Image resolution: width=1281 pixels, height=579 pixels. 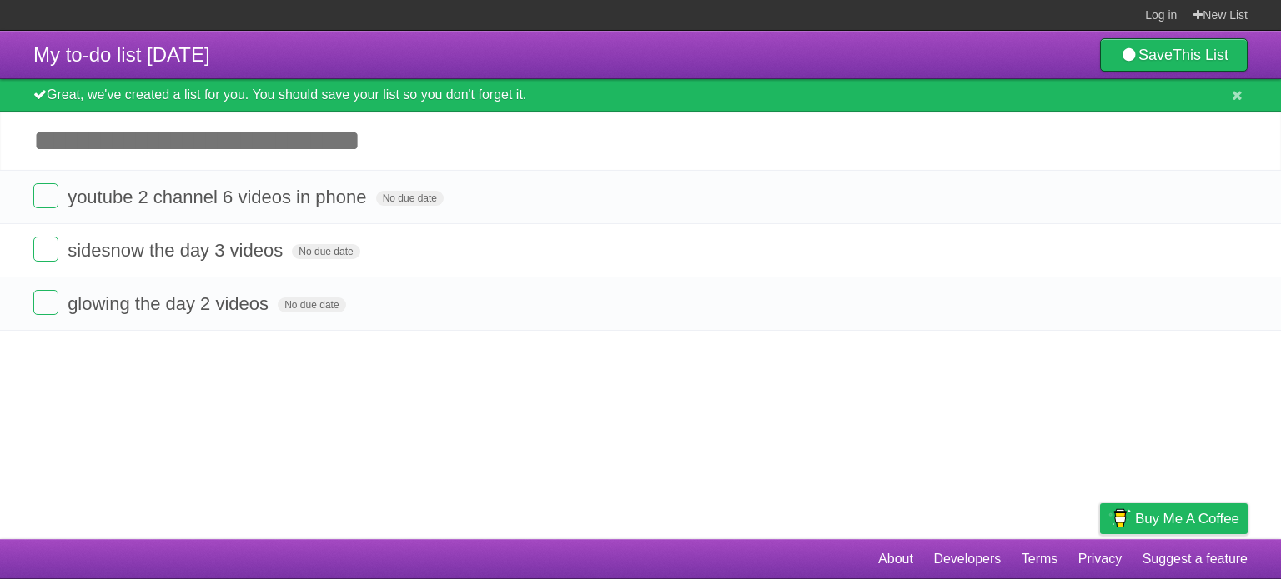 What do you see at coordinates (1040, 559) in the screenshot?
I see `a: Terms` at bounding box center [1040, 559].